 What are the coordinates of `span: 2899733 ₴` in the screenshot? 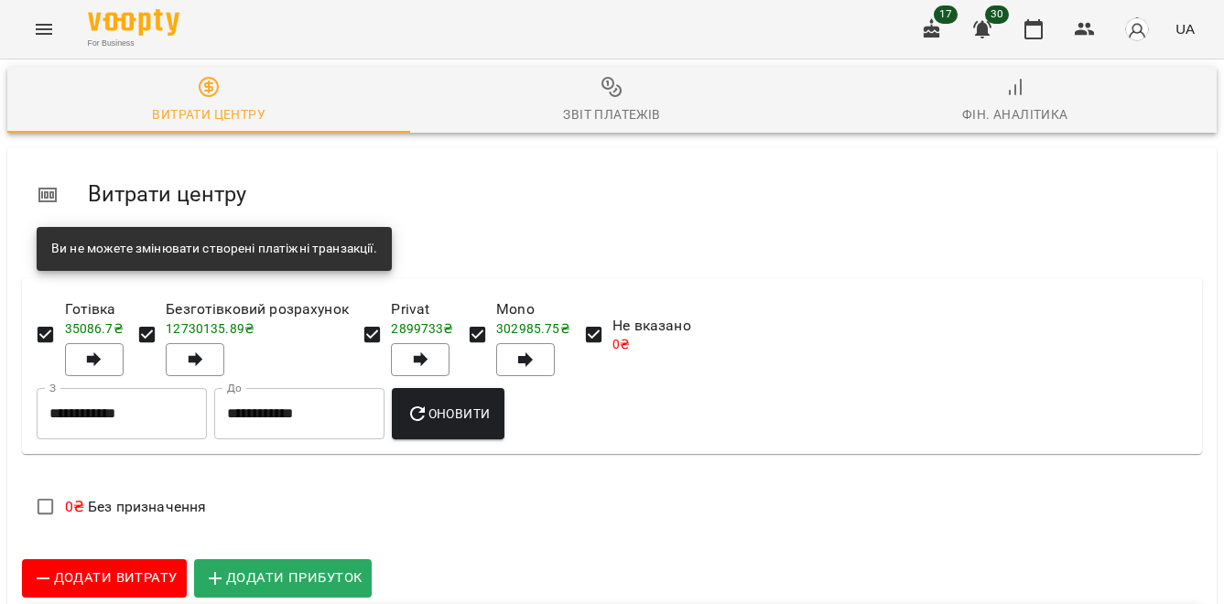 It's located at (422, 329).